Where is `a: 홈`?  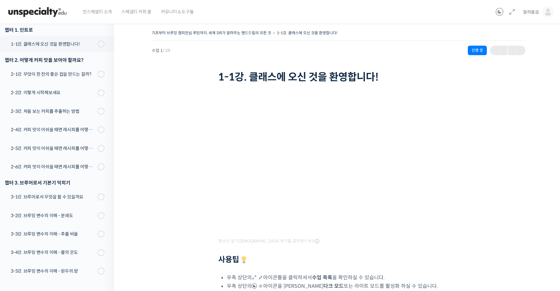
a: 홈 is located at coordinates (22, 209).